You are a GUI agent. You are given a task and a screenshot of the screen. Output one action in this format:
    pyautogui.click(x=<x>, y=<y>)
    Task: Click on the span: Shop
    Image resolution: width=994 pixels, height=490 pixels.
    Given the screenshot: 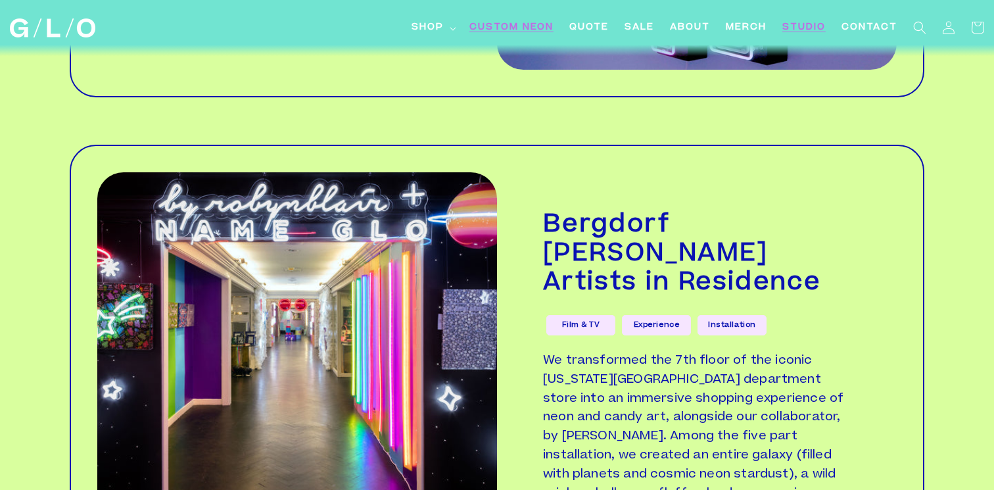 What is the action you would take?
    pyautogui.click(x=428, y=28)
    